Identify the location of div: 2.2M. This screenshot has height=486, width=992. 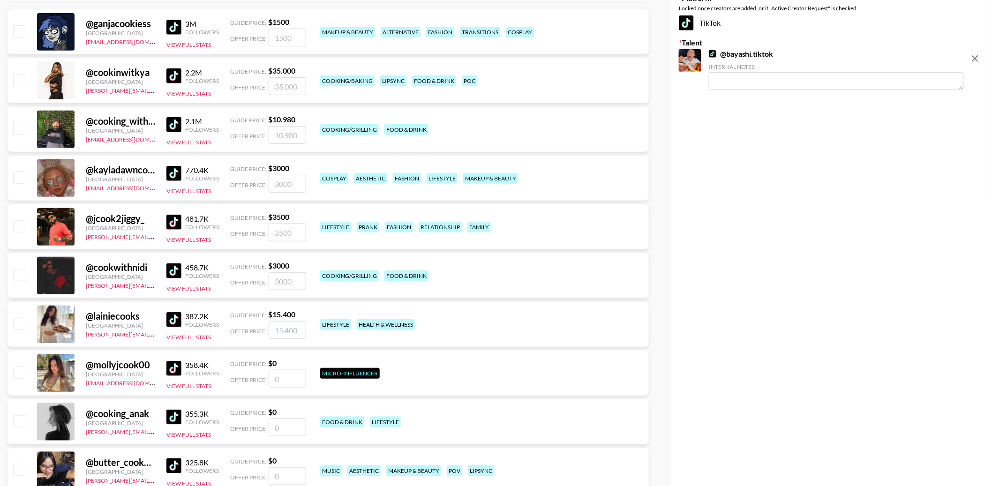
(202, 73).